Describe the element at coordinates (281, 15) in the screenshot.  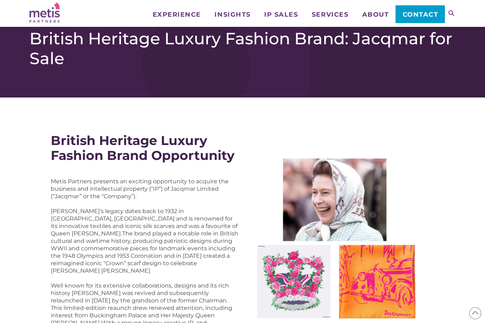
I see `span: IP Sales` at that location.